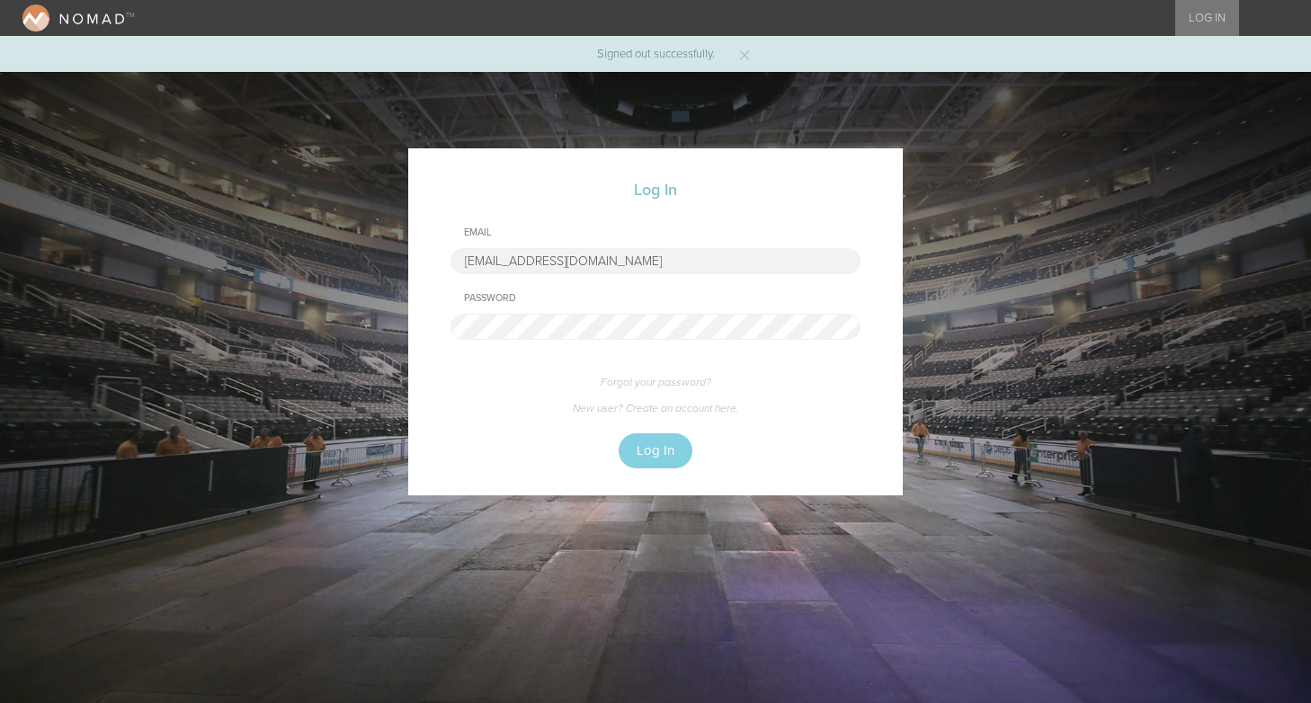  What do you see at coordinates (73, 18) in the screenshot?
I see `img: NOMAD` at bounding box center [73, 18].